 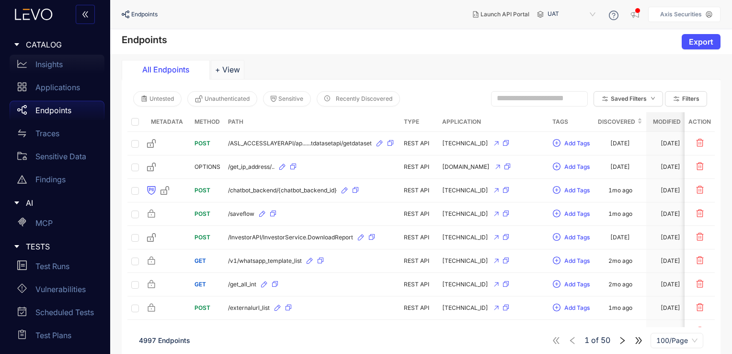 What do you see at coordinates (53, 110) in the screenshot?
I see `p: Endpoints` at bounding box center [53, 110].